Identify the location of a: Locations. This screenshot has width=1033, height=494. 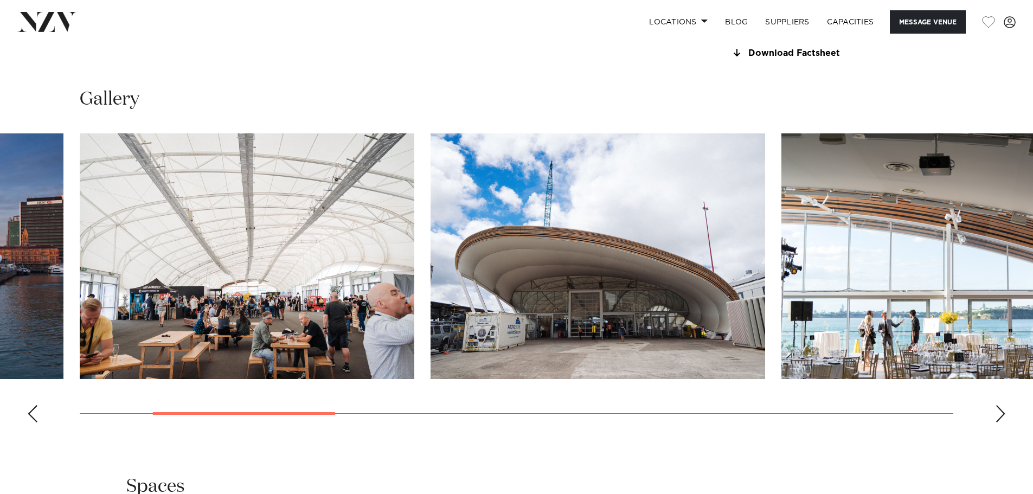
(678, 22).